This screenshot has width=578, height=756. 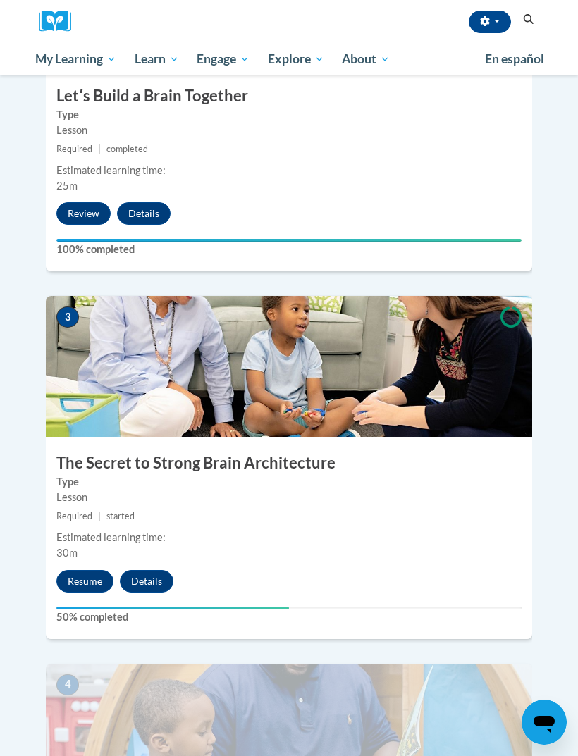 What do you see at coordinates (156, 59) in the screenshot?
I see `a: Learn` at bounding box center [156, 59].